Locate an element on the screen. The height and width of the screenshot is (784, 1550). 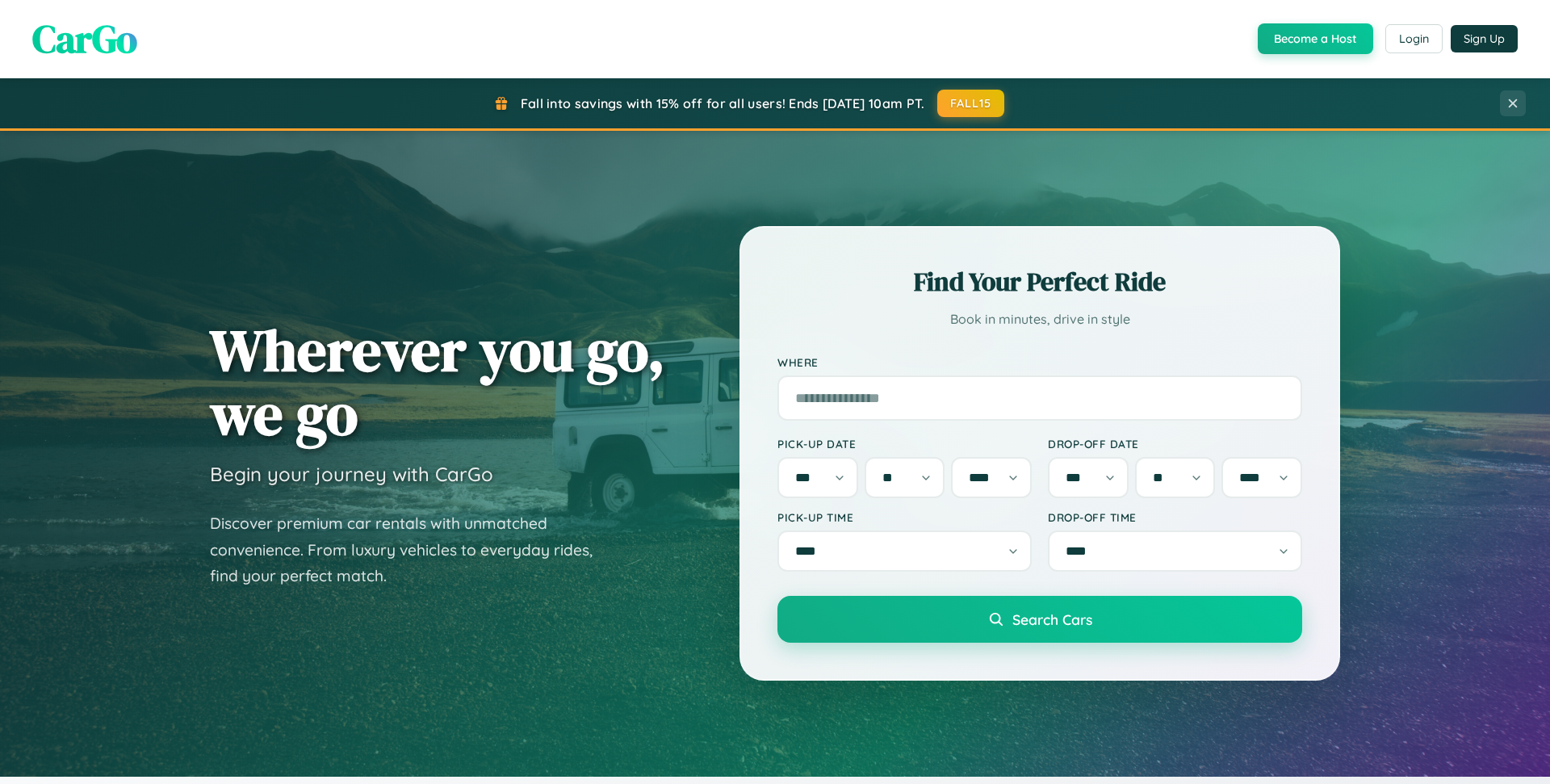
button: Sign Up is located at coordinates (1484, 39).